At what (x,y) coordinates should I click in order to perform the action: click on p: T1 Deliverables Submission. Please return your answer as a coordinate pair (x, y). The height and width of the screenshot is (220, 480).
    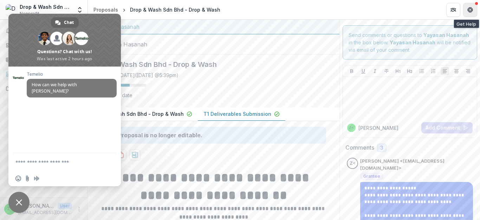
    Looking at the image, I should click on (237, 114).